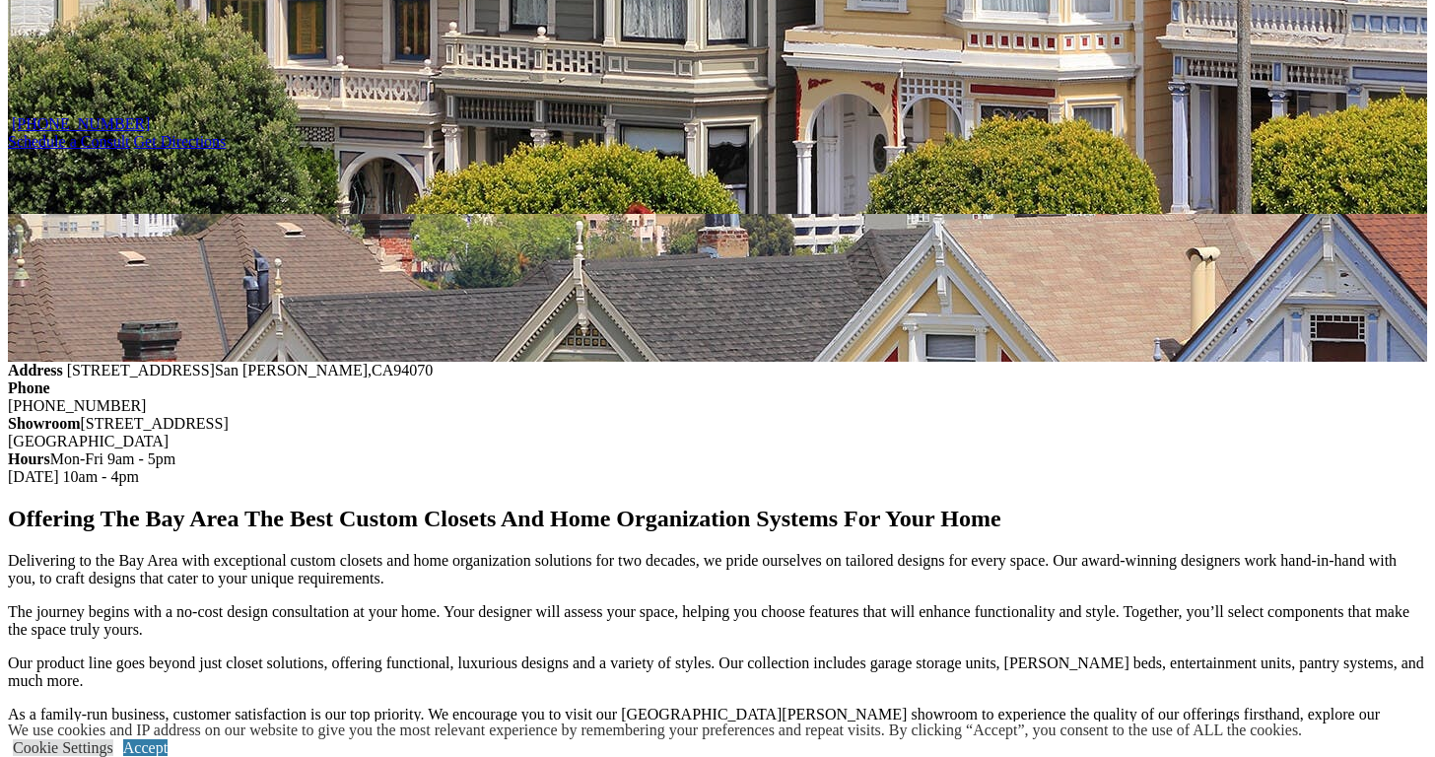 The image size is (1435, 757). Describe the element at coordinates (413, 370) in the screenshot. I see `span: 94070` at that location.